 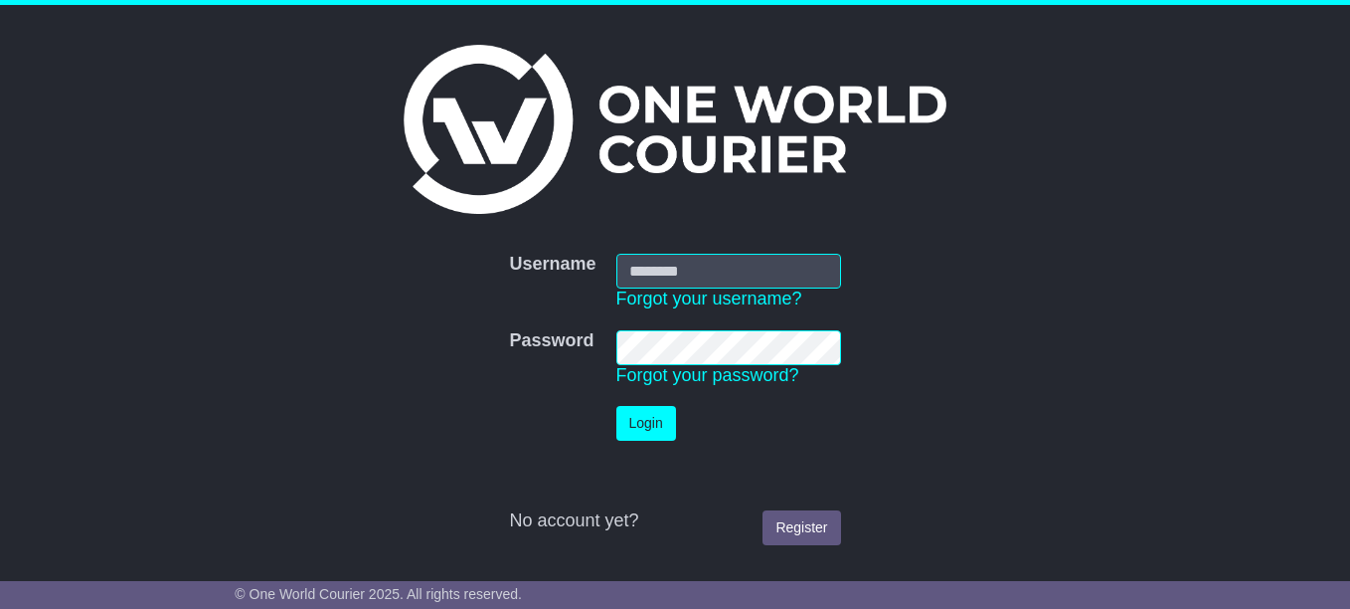 I want to click on a: Register, so click(x=801, y=527).